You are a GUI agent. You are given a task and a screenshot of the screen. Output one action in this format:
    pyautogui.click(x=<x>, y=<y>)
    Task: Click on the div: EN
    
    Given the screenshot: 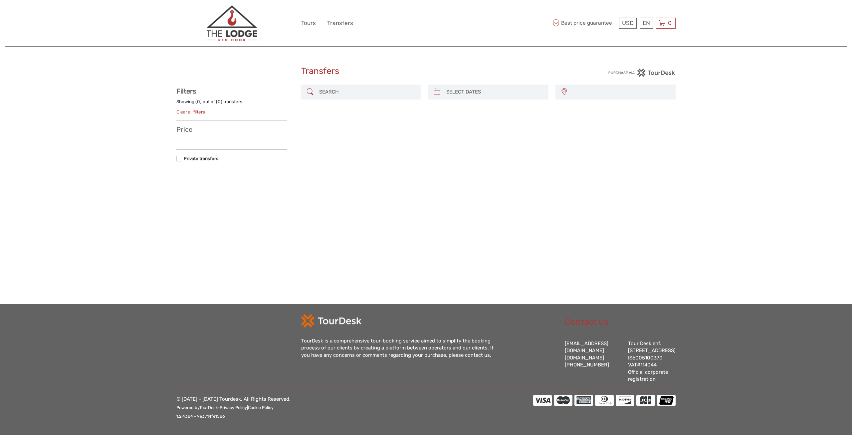 What is the action you would take?
    pyautogui.click(x=646, y=23)
    